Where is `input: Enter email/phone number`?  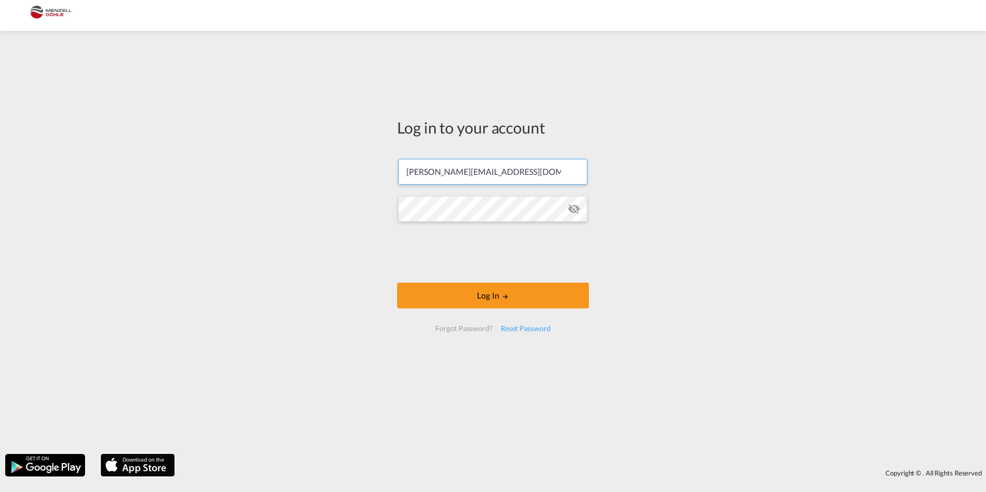 input: Enter email/phone number is located at coordinates (493, 172).